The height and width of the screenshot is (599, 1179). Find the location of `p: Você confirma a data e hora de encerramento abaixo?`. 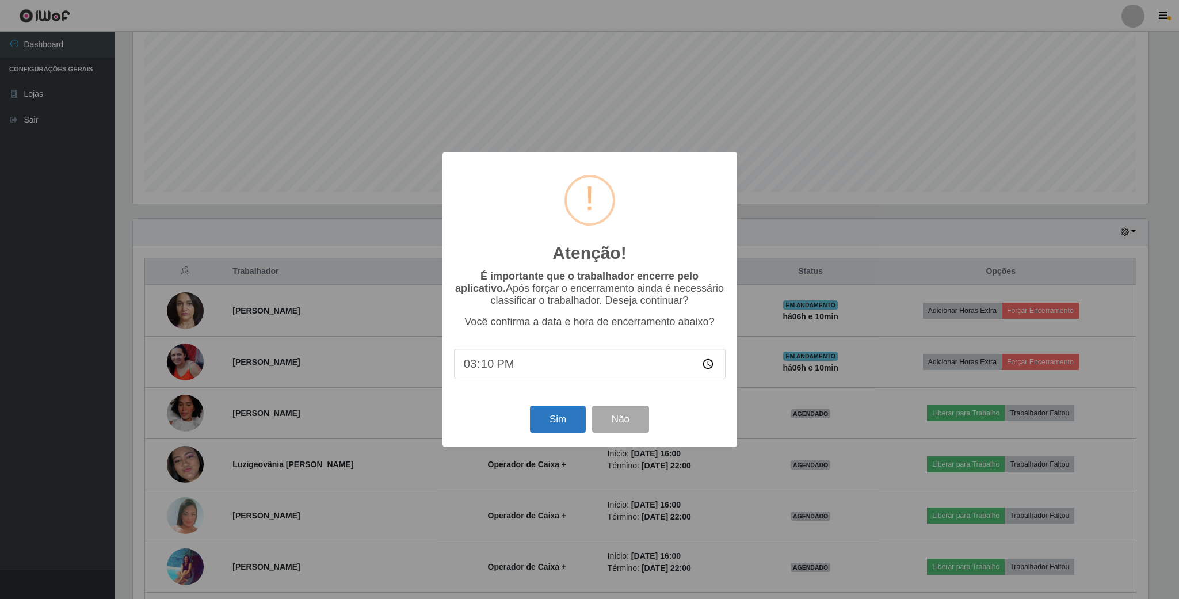

p: Você confirma a data e hora de encerramento abaixo? is located at coordinates (590, 322).